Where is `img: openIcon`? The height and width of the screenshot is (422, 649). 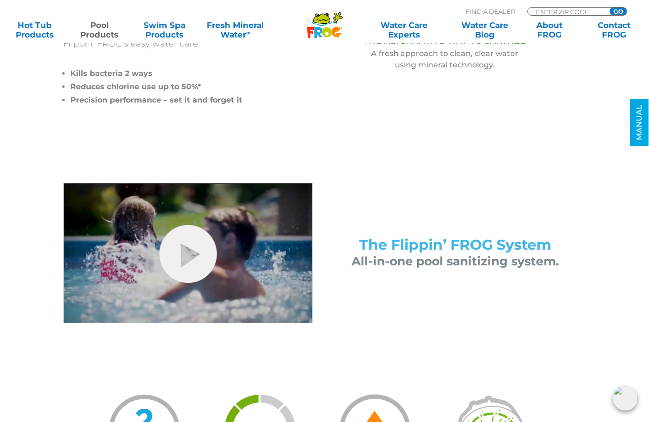
img: openIcon is located at coordinates (625, 399).